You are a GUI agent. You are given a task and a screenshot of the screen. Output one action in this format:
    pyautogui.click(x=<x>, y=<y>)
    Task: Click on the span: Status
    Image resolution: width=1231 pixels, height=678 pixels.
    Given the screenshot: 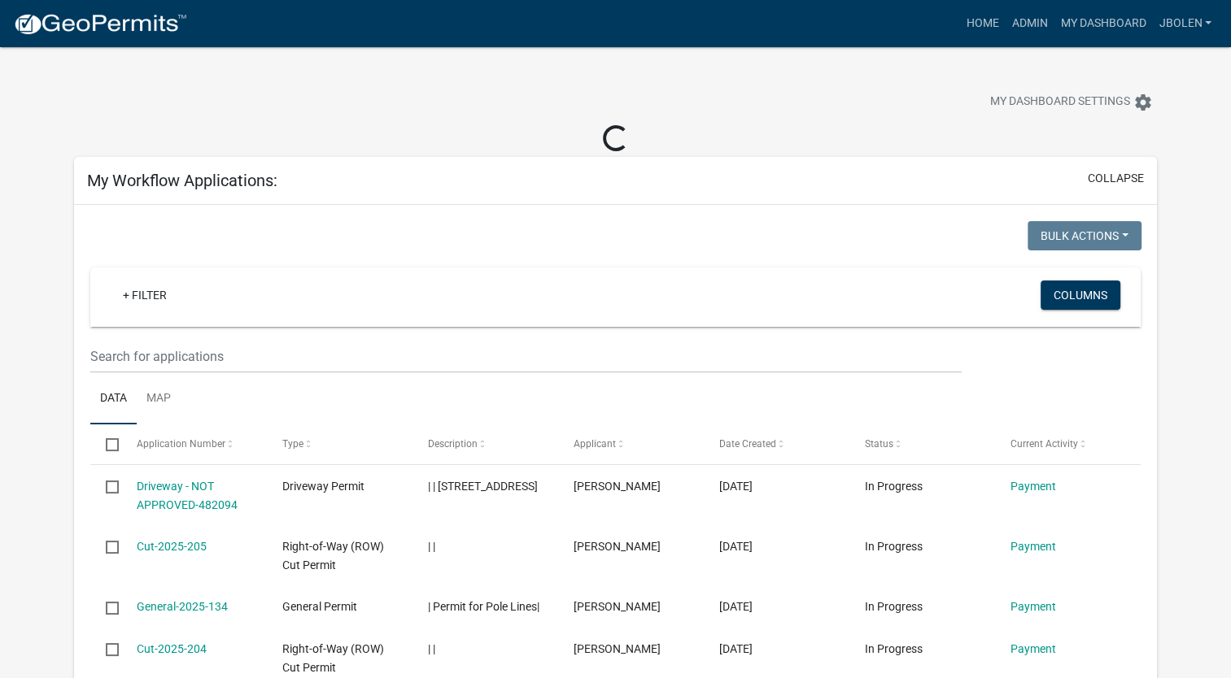 What is the action you would take?
    pyautogui.click(x=878, y=444)
    